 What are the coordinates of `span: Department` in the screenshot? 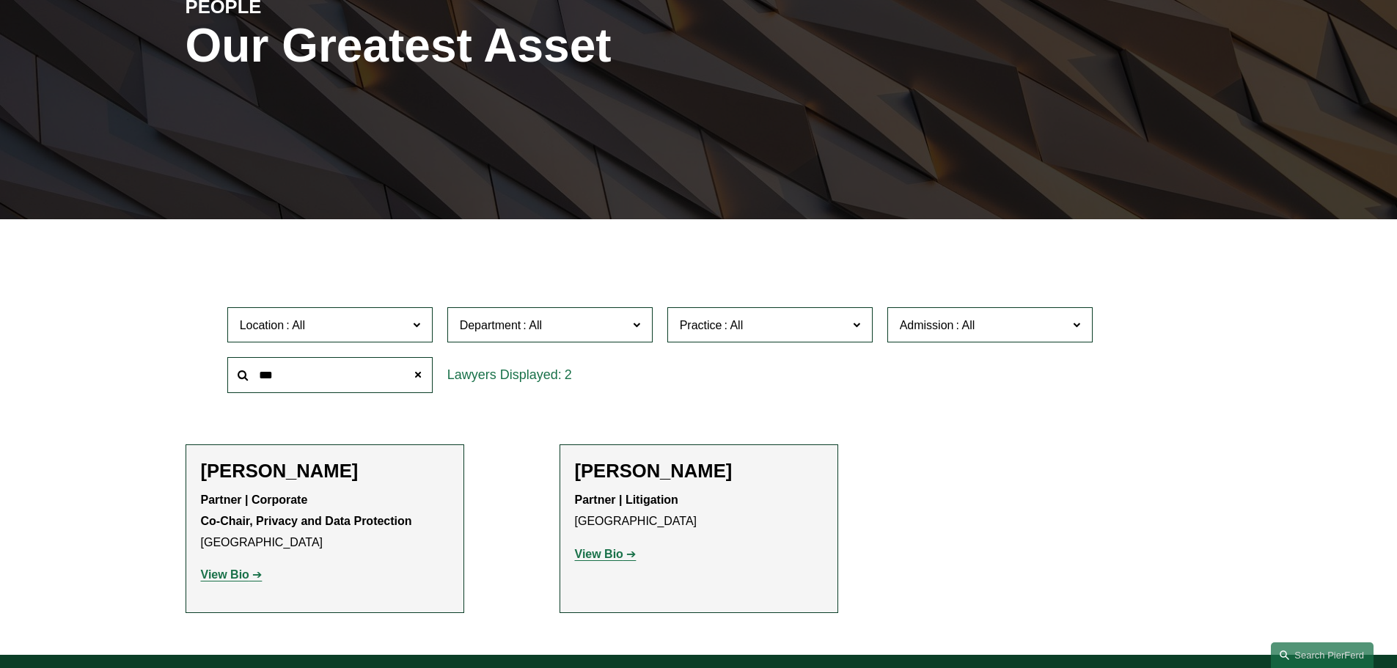 It's located at (491, 325).